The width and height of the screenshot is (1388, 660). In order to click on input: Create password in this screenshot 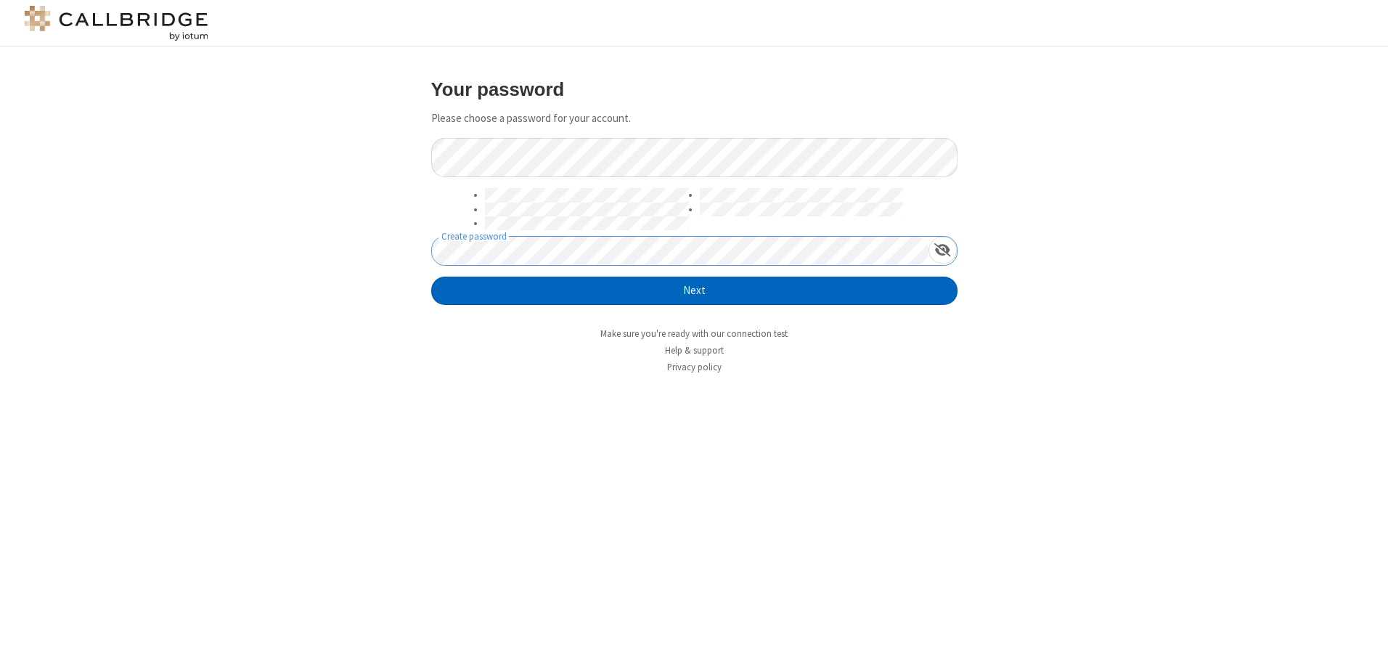, I will do `click(680, 250)`.